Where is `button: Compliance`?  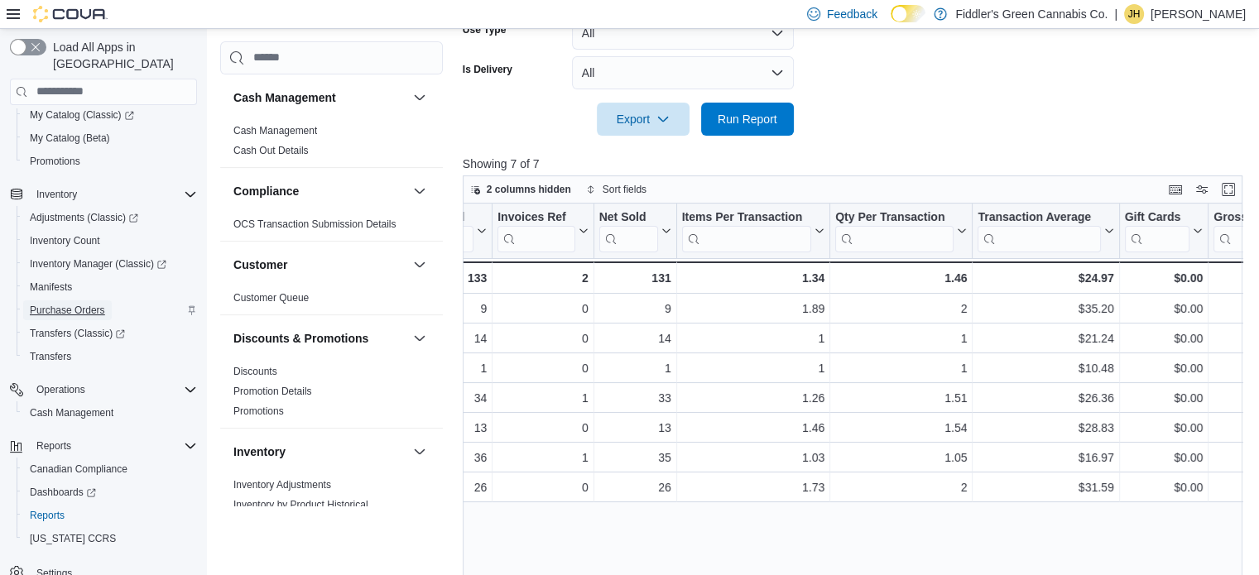 button: Compliance is located at coordinates (319, 191).